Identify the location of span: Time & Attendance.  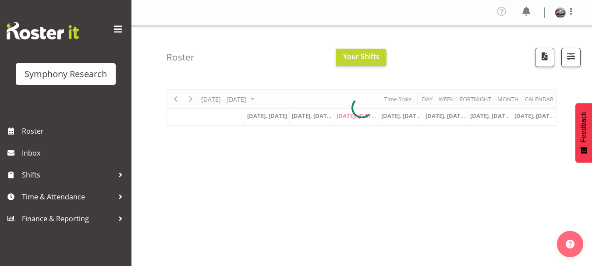
(68, 197).